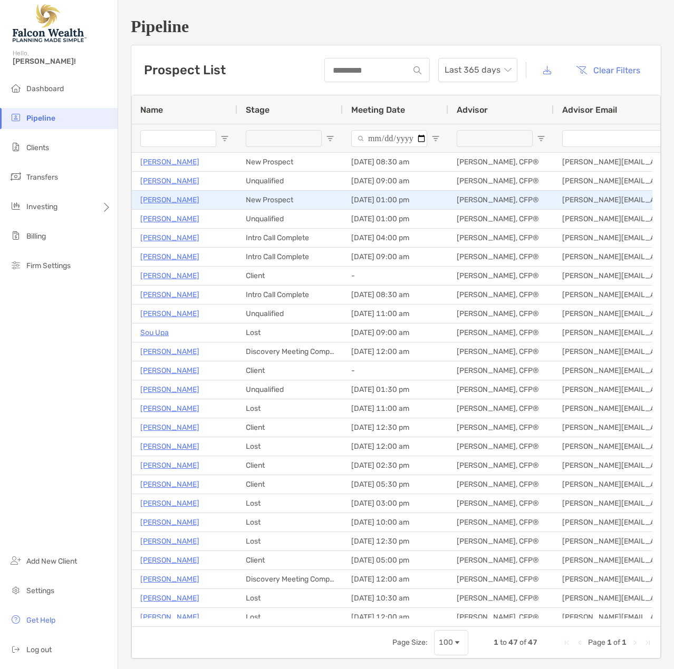 The height and width of the screenshot is (669, 674). I want to click on h1: Pipeline, so click(396, 26).